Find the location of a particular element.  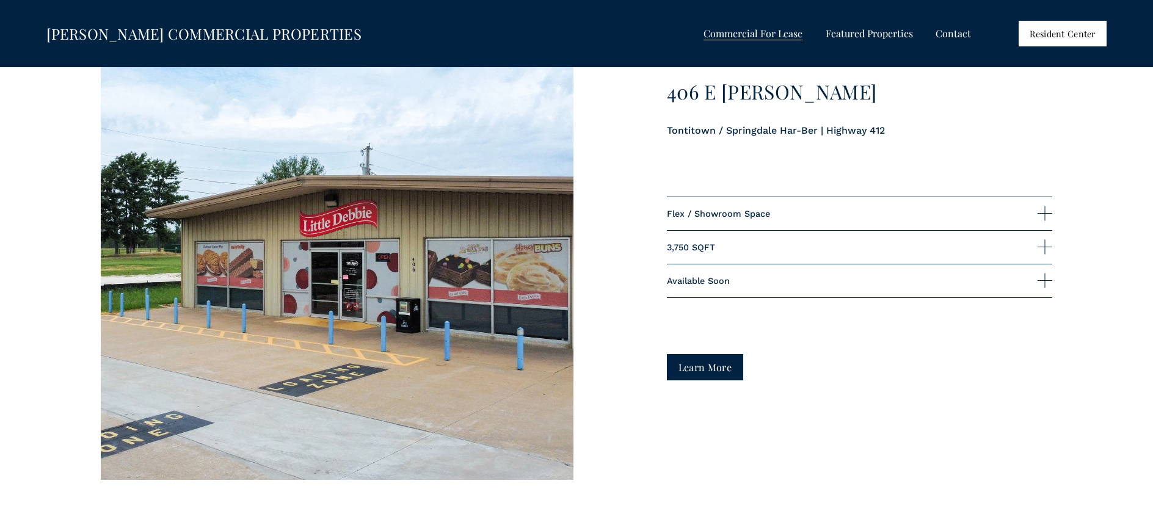

span: 3,750 SQFT is located at coordinates (852, 247).